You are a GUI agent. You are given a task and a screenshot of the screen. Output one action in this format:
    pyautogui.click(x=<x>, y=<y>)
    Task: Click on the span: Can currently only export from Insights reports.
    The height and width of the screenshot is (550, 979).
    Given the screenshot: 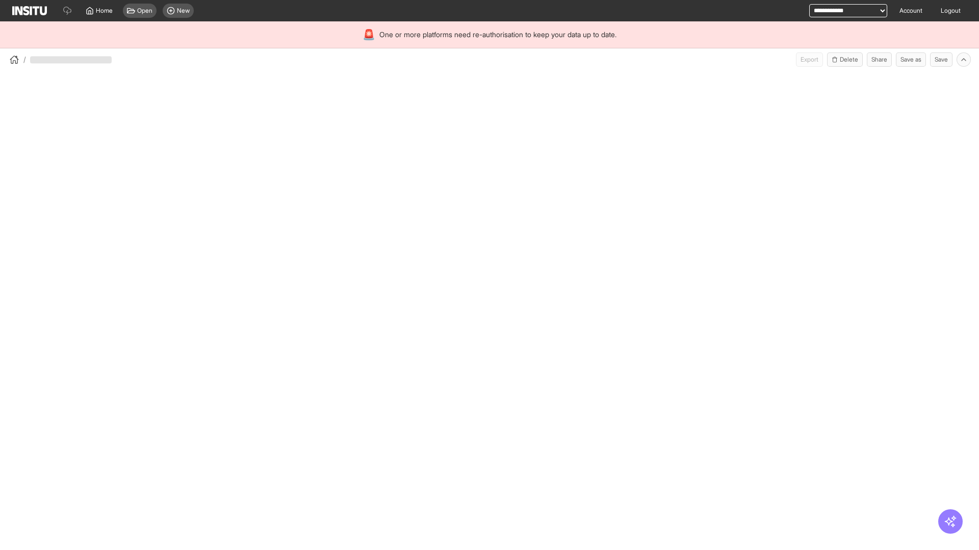 What is the action you would take?
    pyautogui.click(x=809, y=60)
    